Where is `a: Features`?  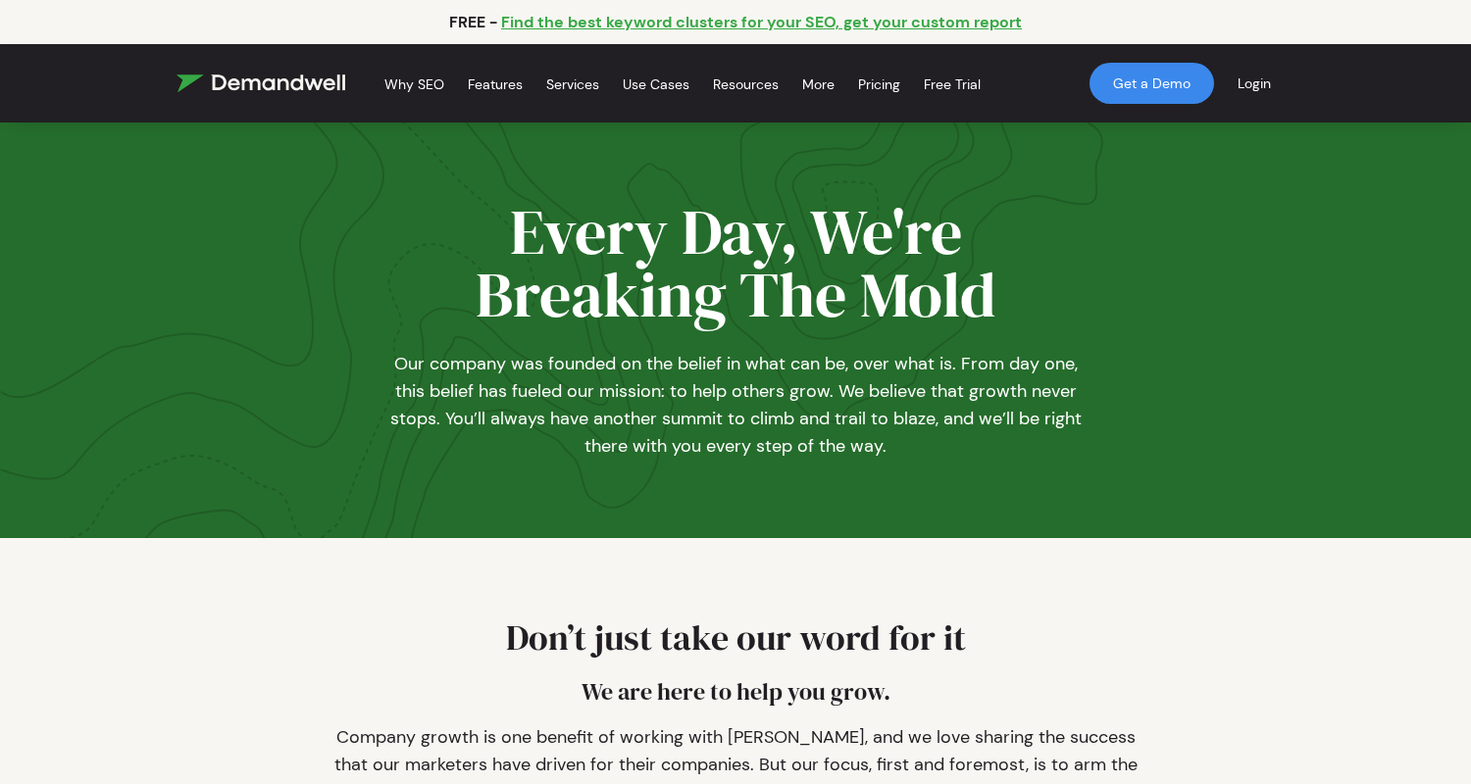
a: Features is located at coordinates (495, 84).